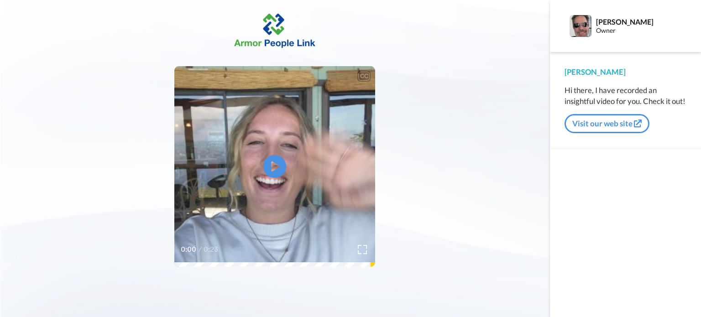 The width and height of the screenshot is (701, 317). What do you see at coordinates (641, 31) in the screenshot?
I see `div: Owner` at bounding box center [641, 31].